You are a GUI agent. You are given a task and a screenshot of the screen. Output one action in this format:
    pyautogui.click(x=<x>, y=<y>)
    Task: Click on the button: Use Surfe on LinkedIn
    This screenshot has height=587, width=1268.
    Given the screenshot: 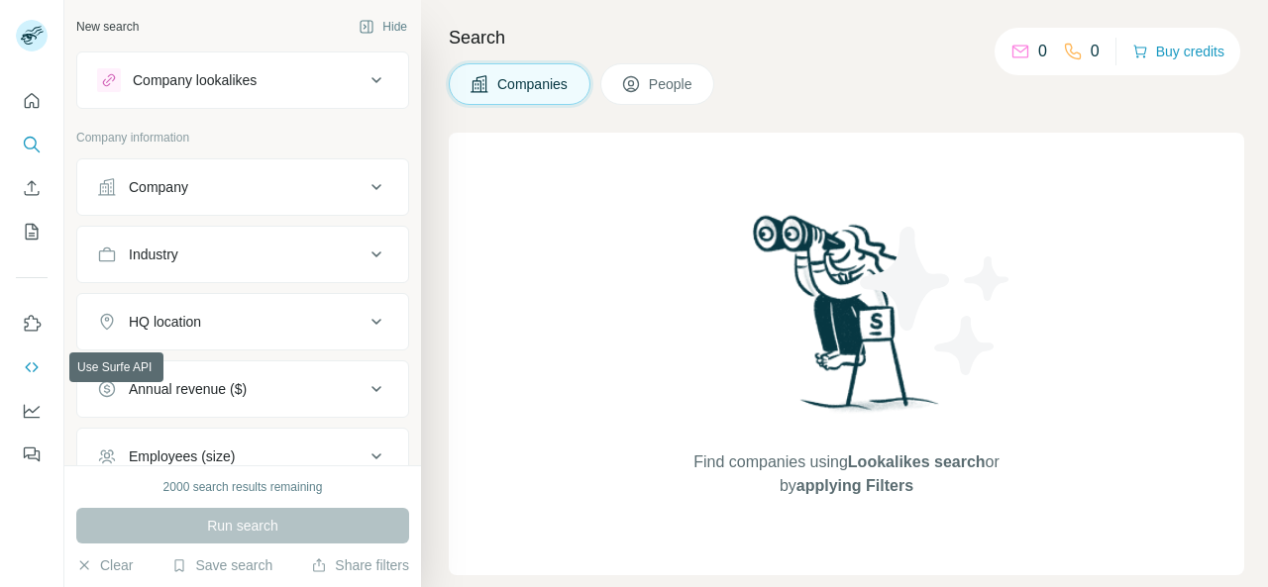 What is the action you would take?
    pyautogui.click(x=32, y=324)
    